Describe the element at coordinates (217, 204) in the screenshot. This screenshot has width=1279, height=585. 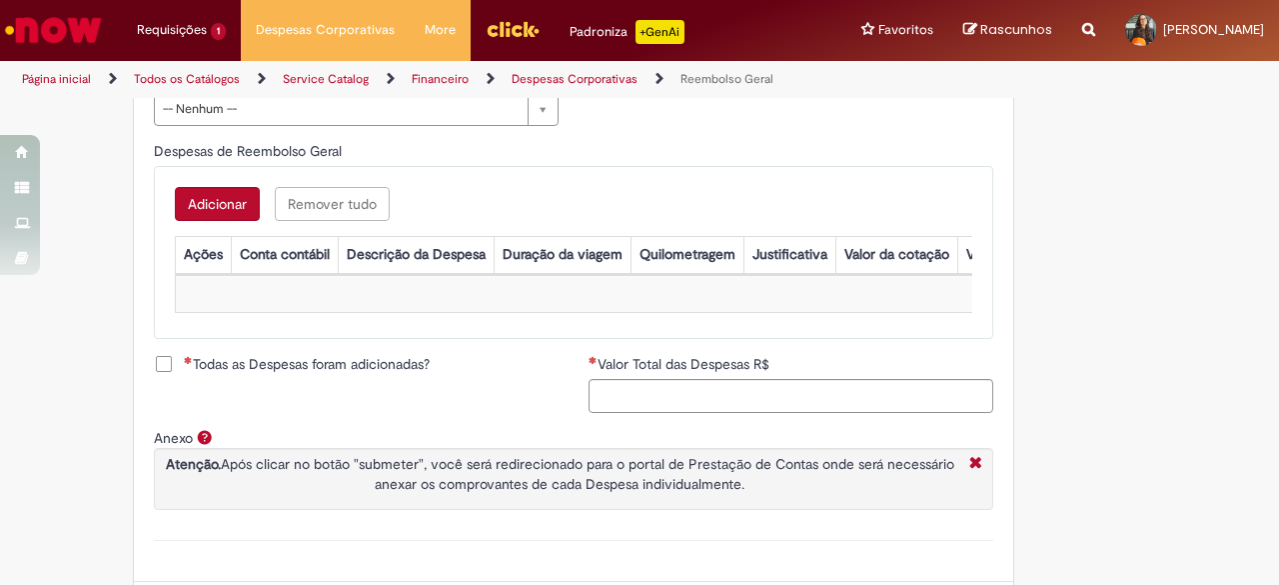
I see `button: Add a row for Despesas de Reembolso Geral` at that location.